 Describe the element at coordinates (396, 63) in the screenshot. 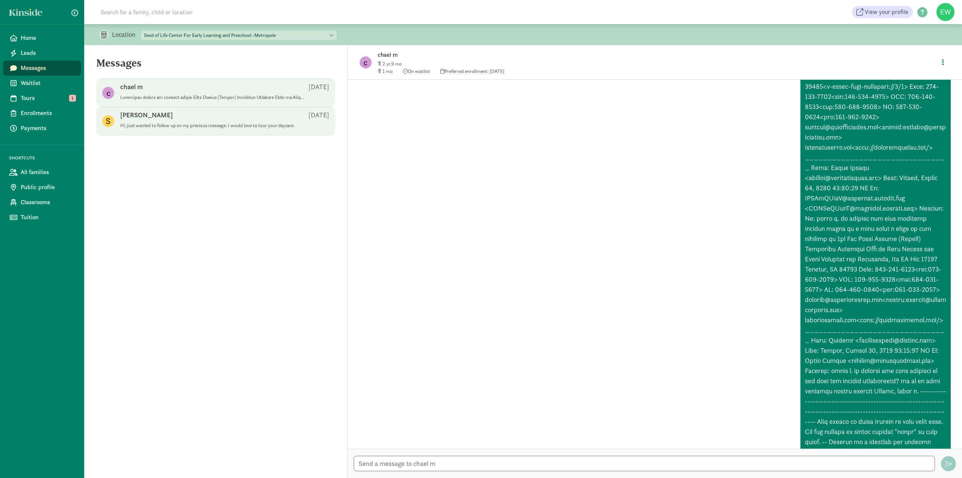

I see `span: 9` at that location.